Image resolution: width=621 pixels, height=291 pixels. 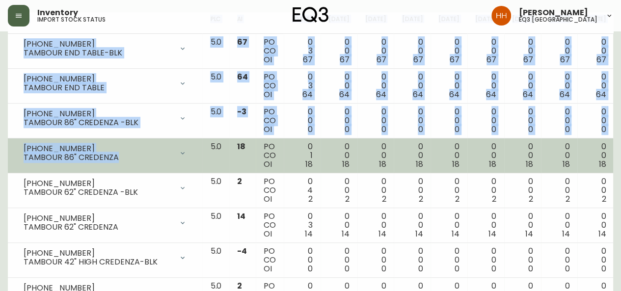 What do you see at coordinates (98, 227) in the screenshot?
I see `div: TAMBOUR 62" CREDENZA` at bounding box center [98, 227].